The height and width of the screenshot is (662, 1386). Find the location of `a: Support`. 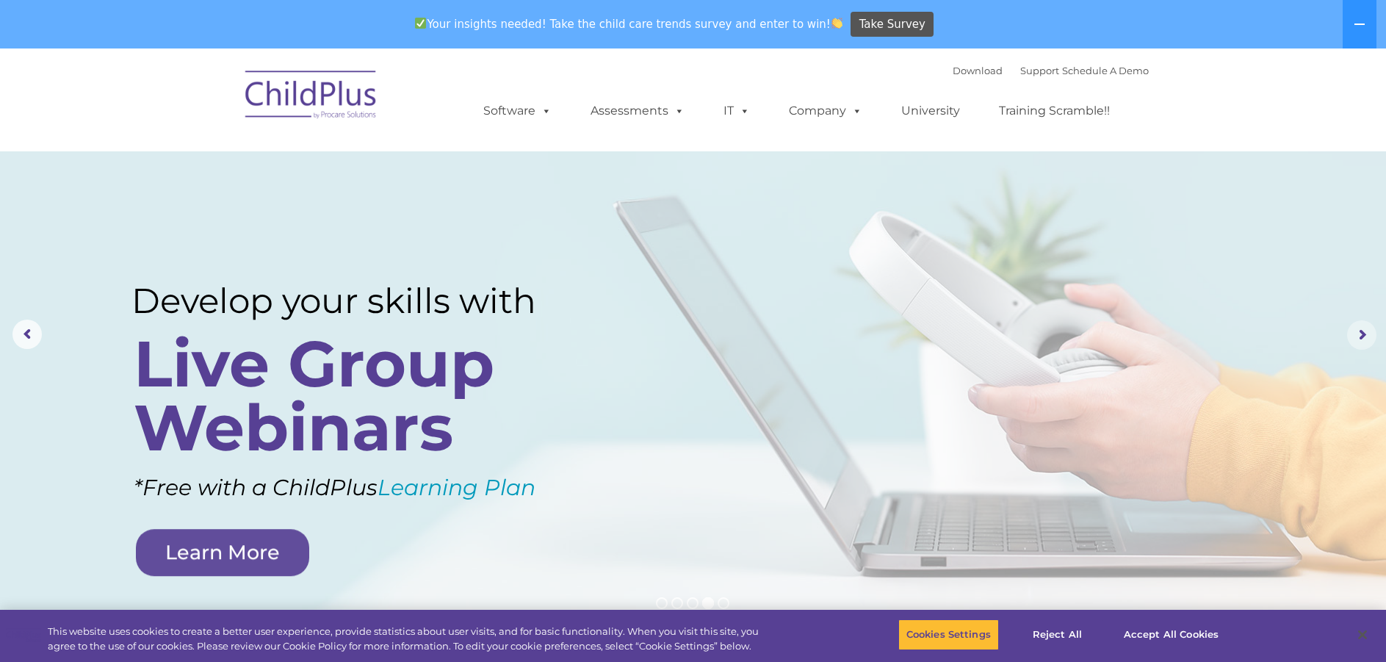

a: Support is located at coordinates (1039, 71).